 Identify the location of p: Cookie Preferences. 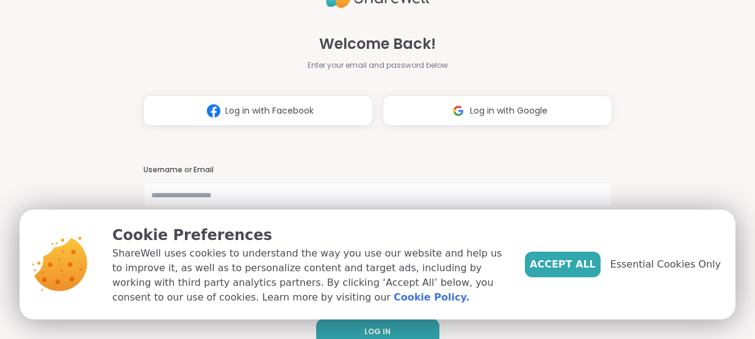
(309, 235).